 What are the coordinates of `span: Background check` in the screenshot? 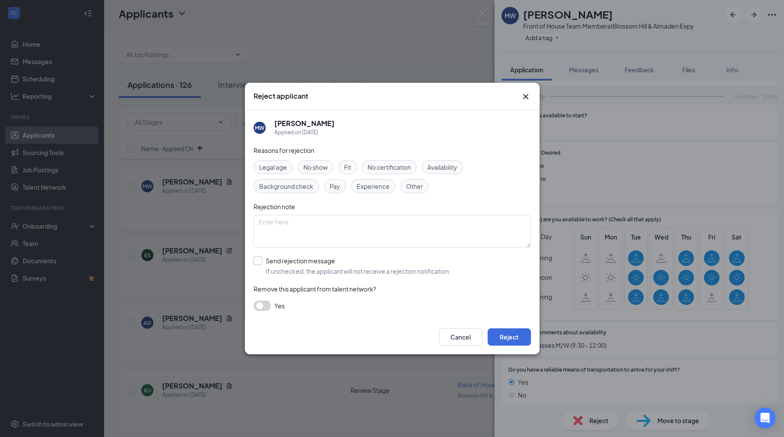 It's located at (286, 186).